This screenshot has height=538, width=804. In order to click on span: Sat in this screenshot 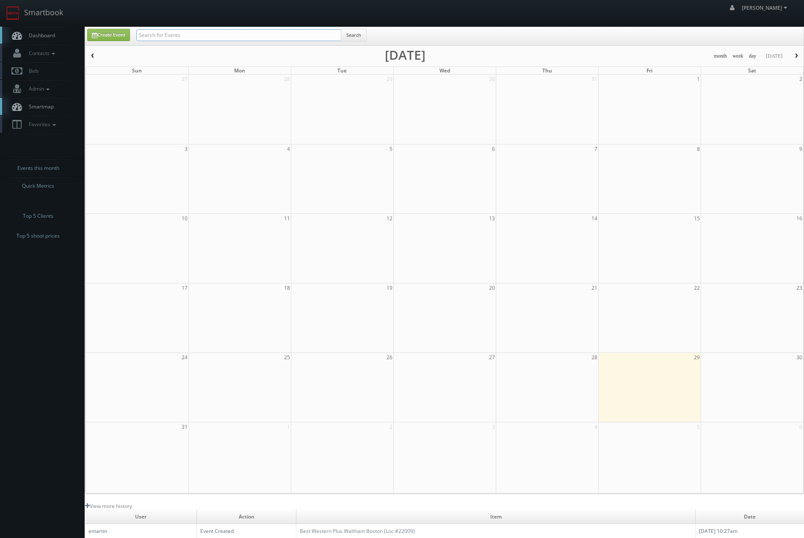, I will do `click(752, 70)`.